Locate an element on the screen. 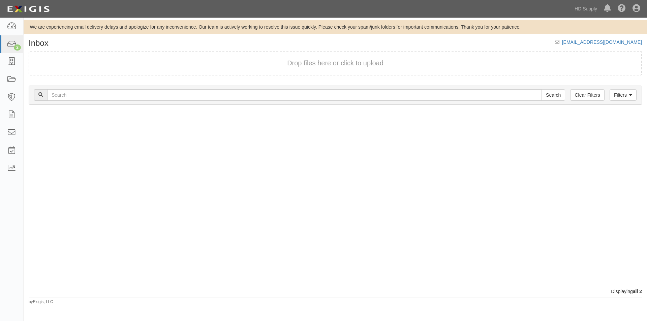 The image size is (647, 321). div: Displaying is located at coordinates (335, 292).